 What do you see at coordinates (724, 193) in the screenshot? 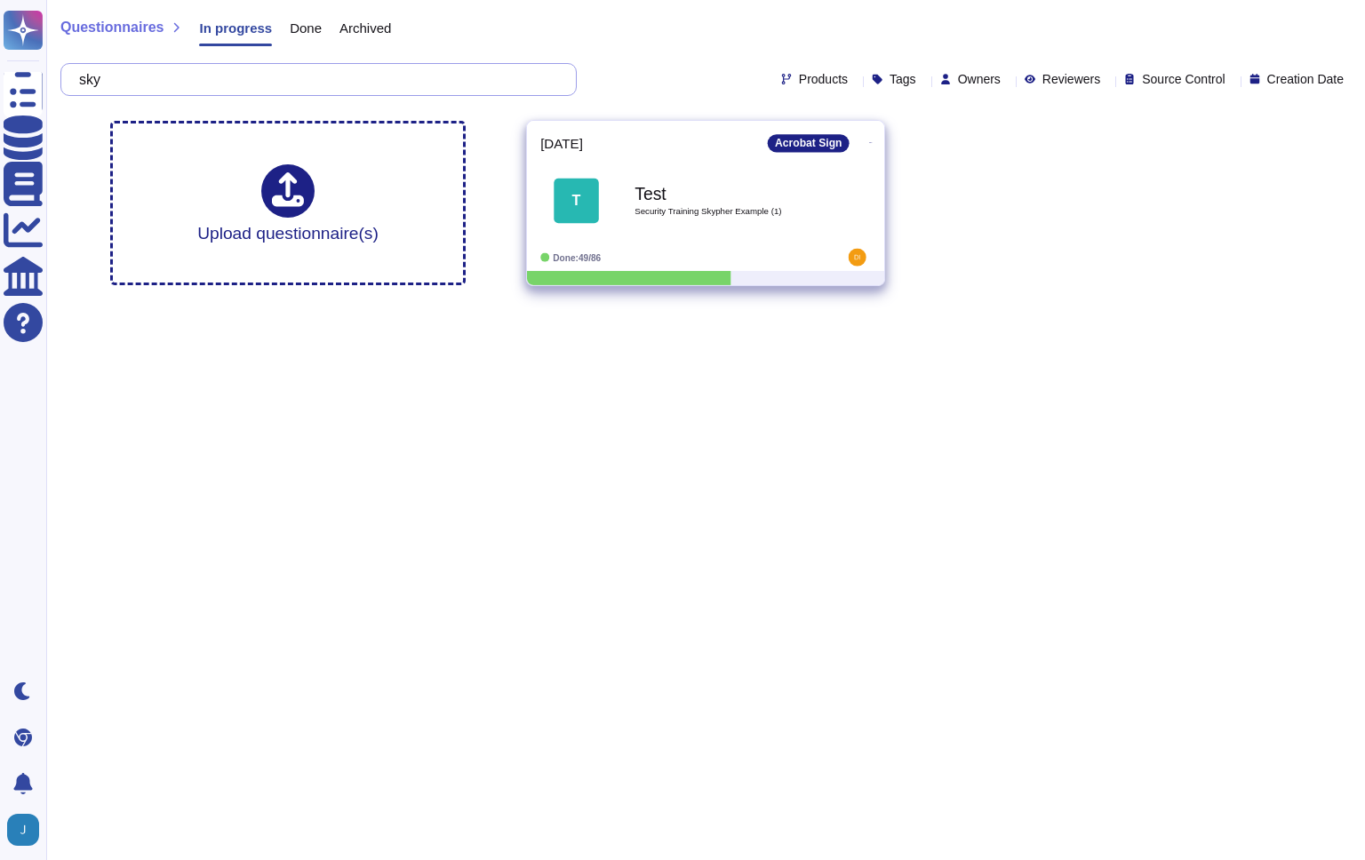
I see `b: Test` at bounding box center [724, 193].